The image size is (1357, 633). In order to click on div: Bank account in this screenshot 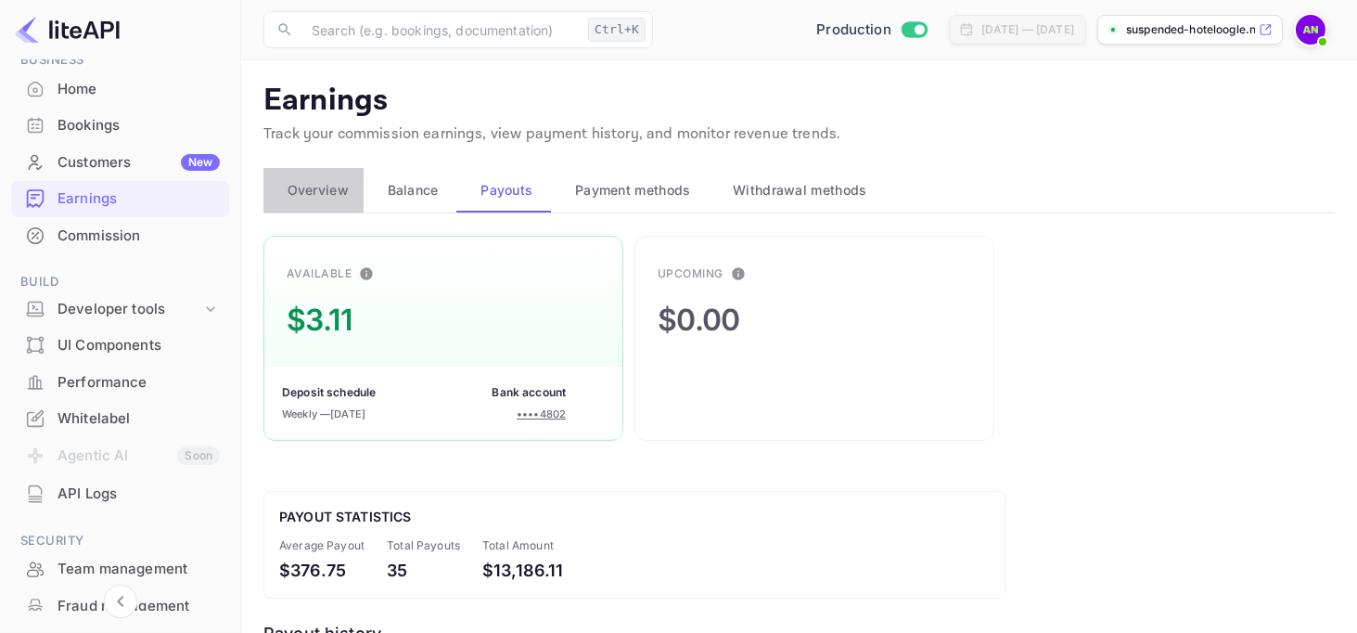, I will do `click(529, 392)`.